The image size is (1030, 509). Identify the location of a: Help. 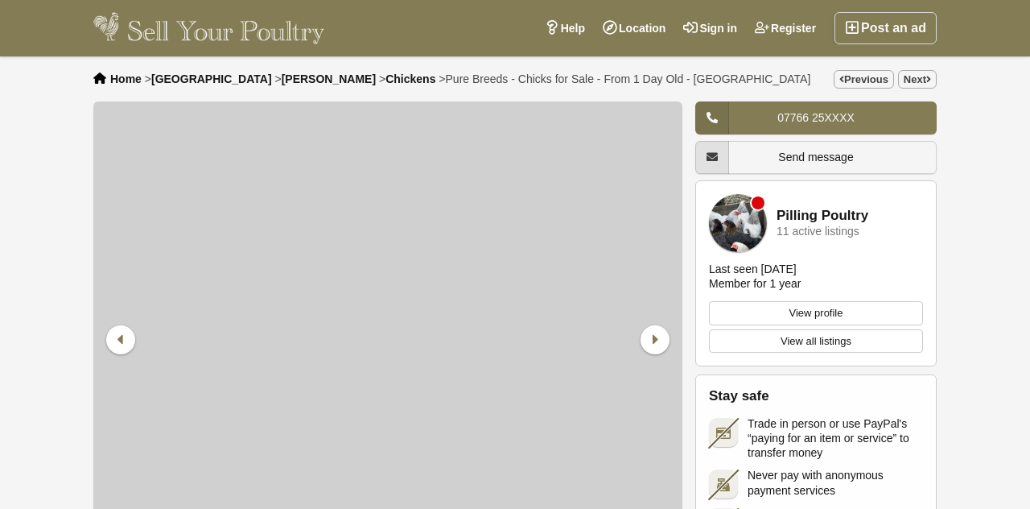
(565, 28).